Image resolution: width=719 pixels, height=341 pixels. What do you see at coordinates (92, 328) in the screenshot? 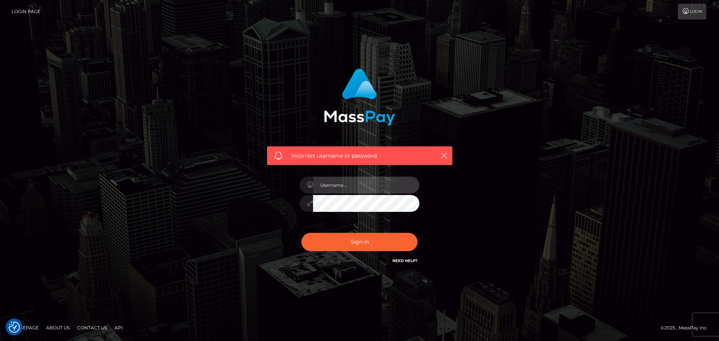
I see `a: Contact Us` at bounding box center [92, 328].